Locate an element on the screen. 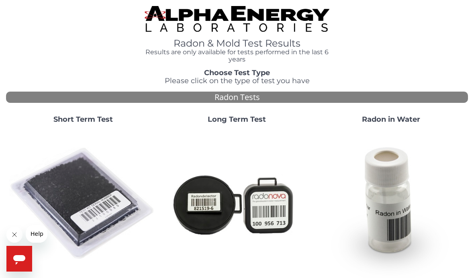  div: Radon Tests is located at coordinates (237, 97).